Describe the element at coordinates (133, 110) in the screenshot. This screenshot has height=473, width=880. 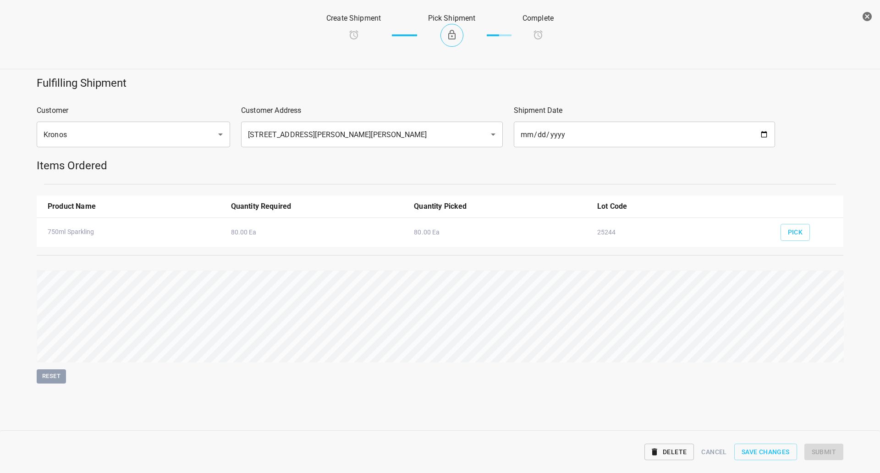
I see `p: Customer` at that location.